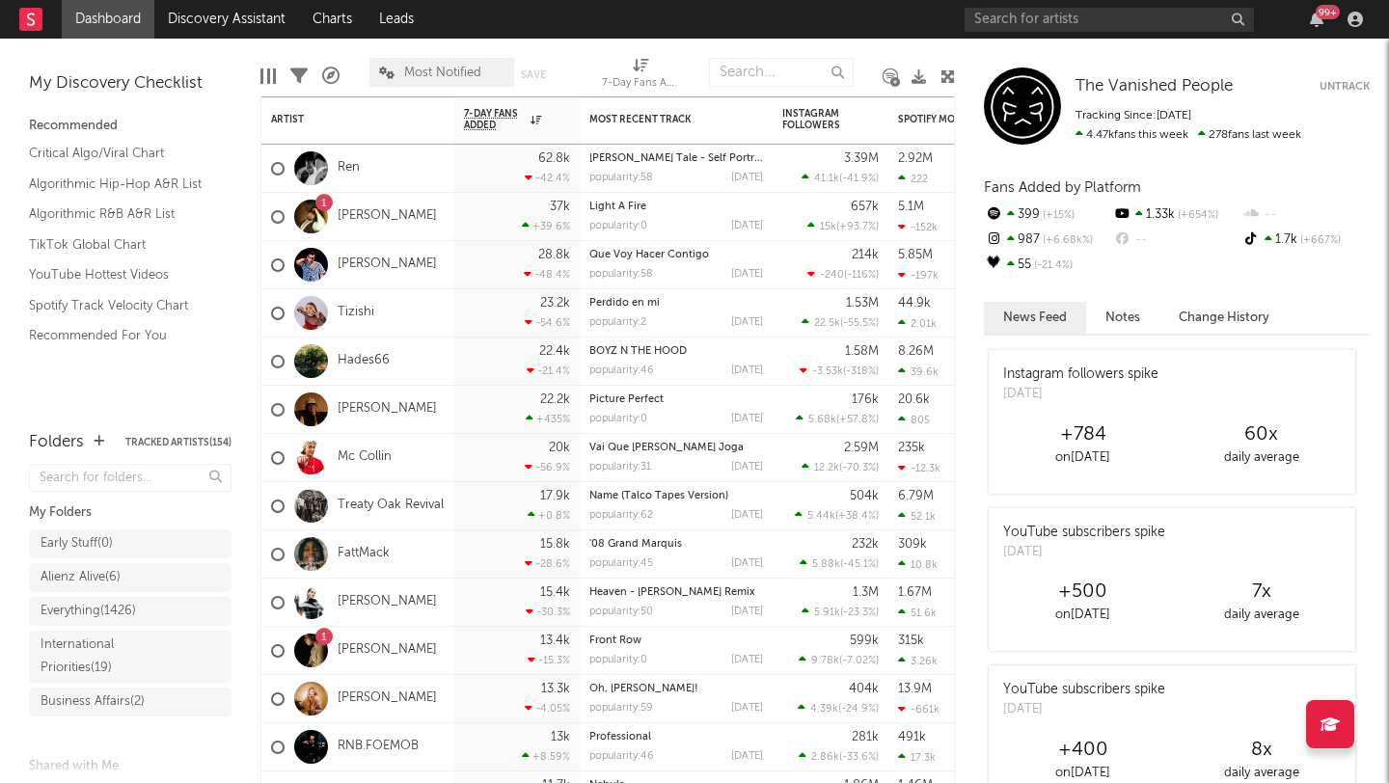 The width and height of the screenshot is (1389, 783). What do you see at coordinates (859, 178) in the screenshot?
I see `span: -41.9 %` at bounding box center [859, 178].